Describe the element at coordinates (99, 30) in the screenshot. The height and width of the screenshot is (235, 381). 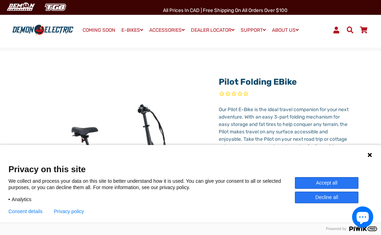
I see `a: COMING SOON` at that location.